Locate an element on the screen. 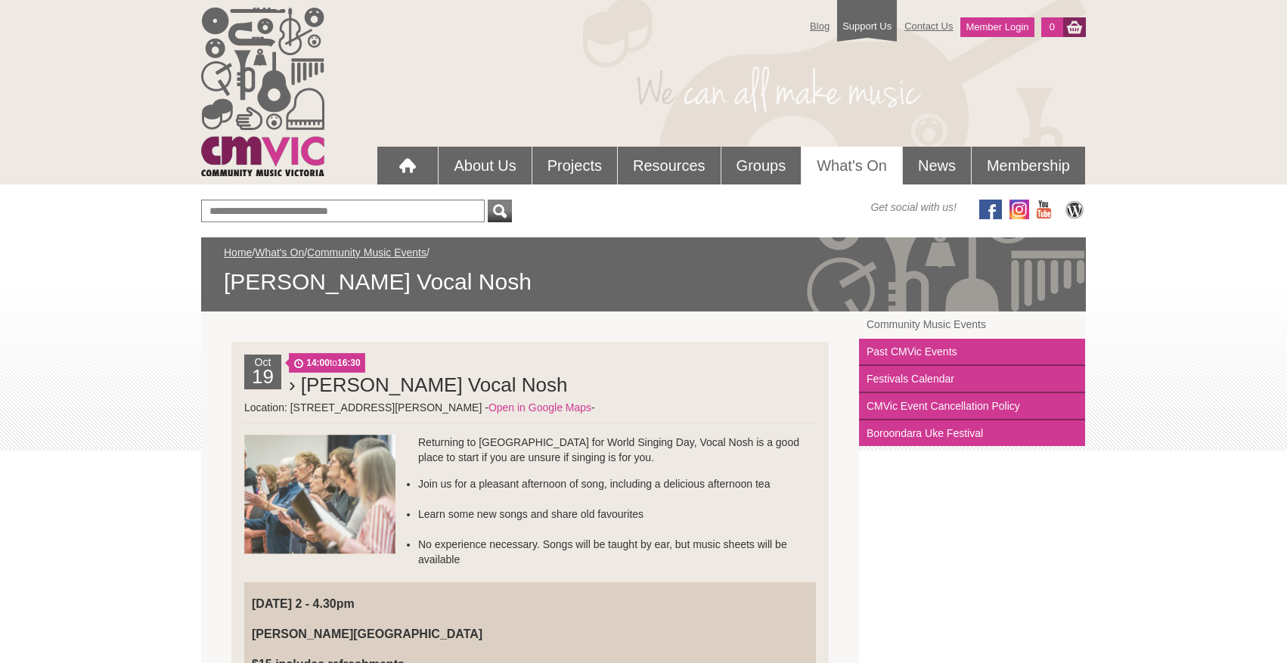  strong: 14:00 is located at coordinates (317, 363).